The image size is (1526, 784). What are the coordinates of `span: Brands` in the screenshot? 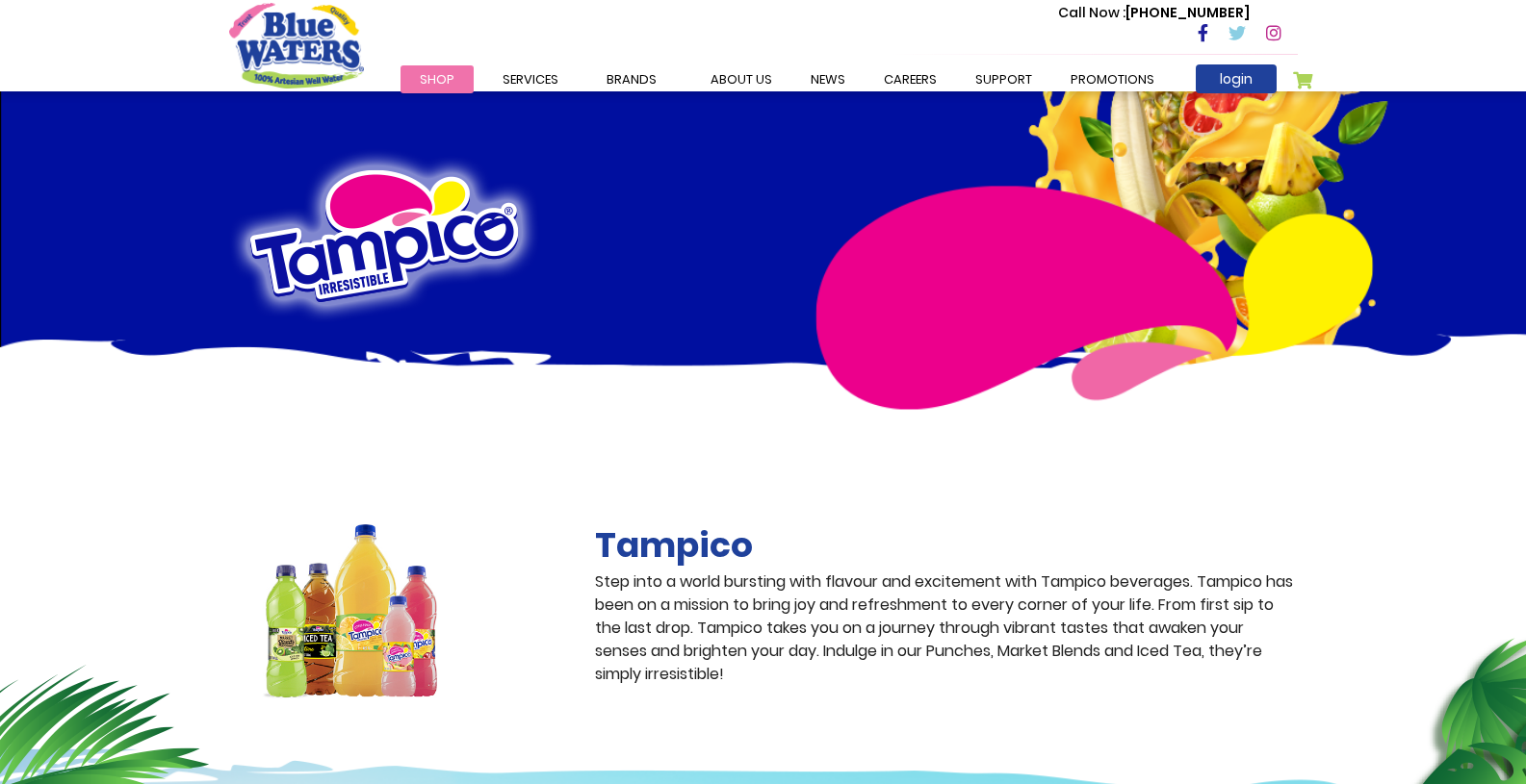 It's located at (632, 79).